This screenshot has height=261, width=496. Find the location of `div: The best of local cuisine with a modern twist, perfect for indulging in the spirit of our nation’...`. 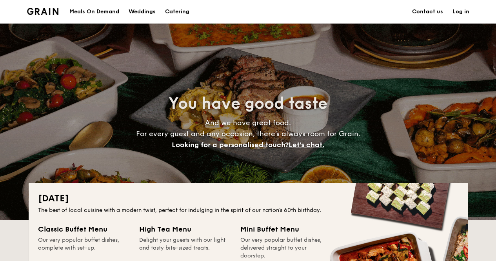

div: The best of local cuisine with a modern twist, perfect for indulging in the spirit of our nation’... is located at coordinates (248, 210).